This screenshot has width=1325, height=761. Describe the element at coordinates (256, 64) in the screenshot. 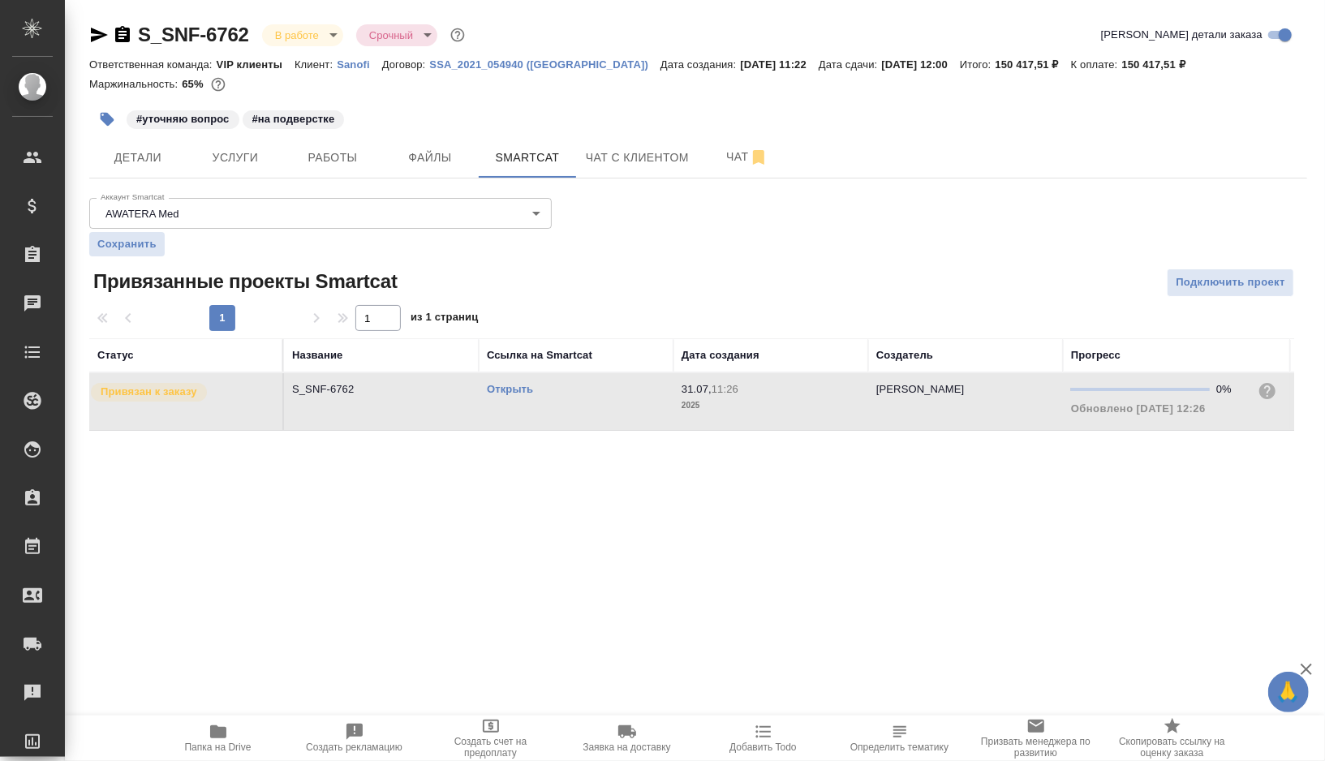

I see `p: VIP клиенты` at that location.